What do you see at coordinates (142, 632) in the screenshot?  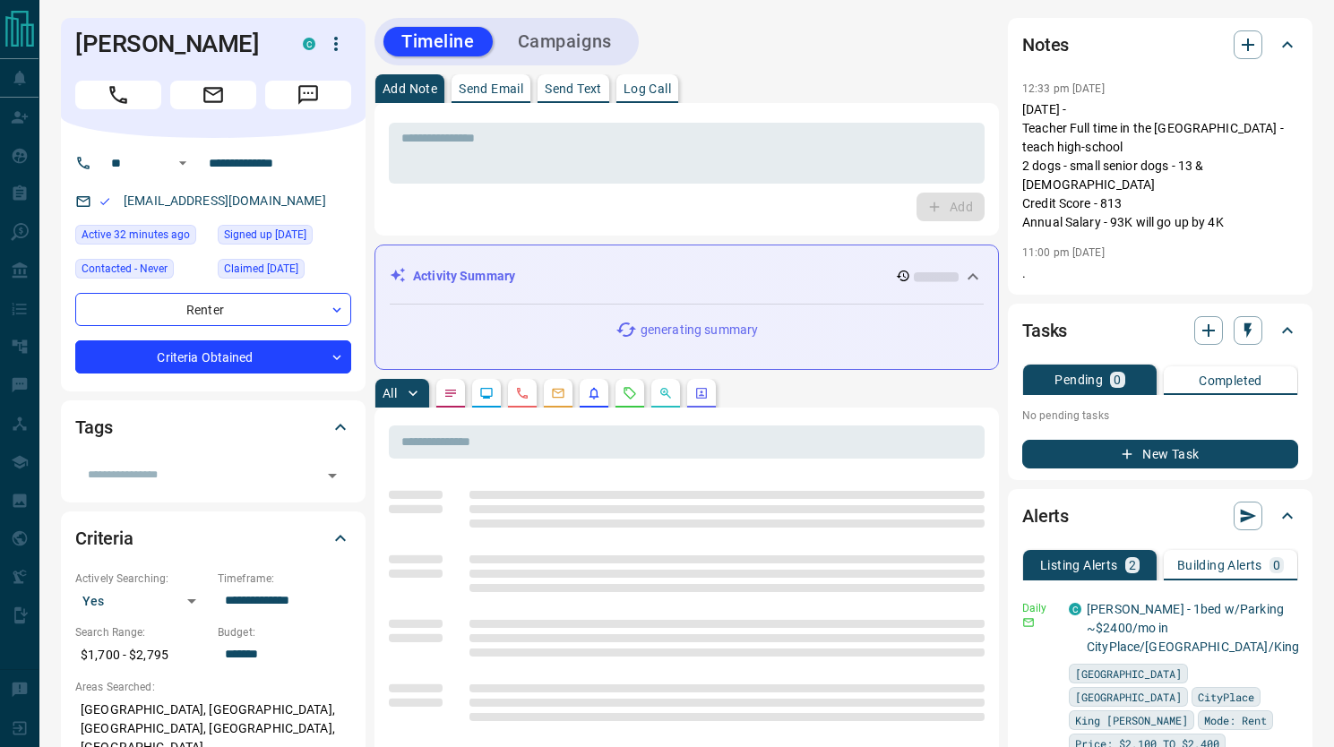 I see `p: Search Range:` at bounding box center [142, 632].